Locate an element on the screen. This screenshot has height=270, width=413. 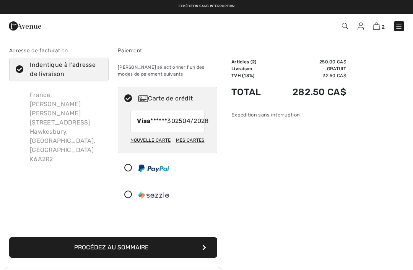
img: Recherche is located at coordinates (345, 26).